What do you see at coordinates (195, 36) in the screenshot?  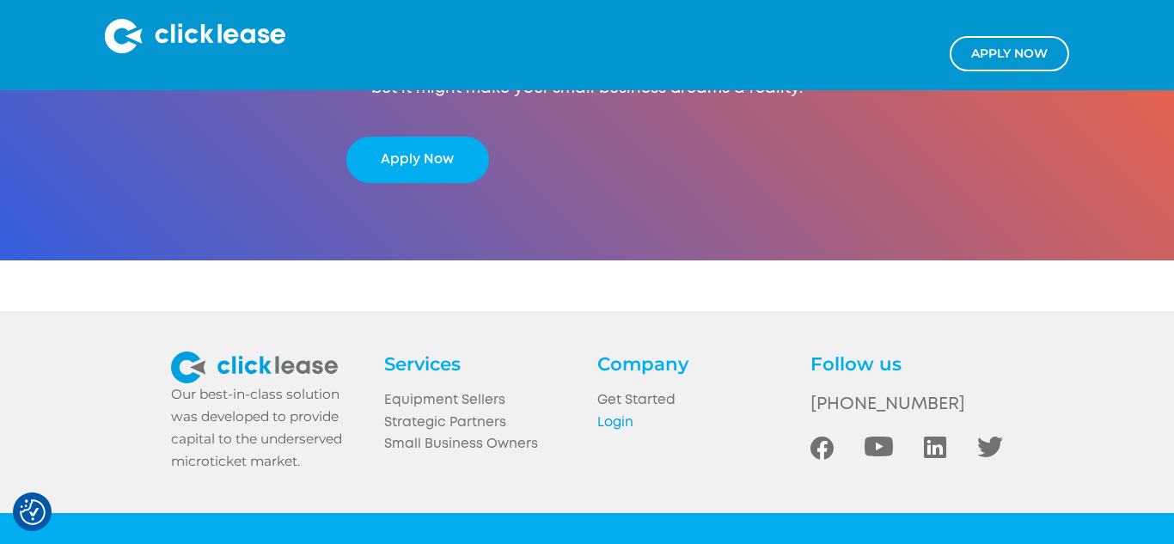 I see `img: Clicklease logo` at bounding box center [195, 36].